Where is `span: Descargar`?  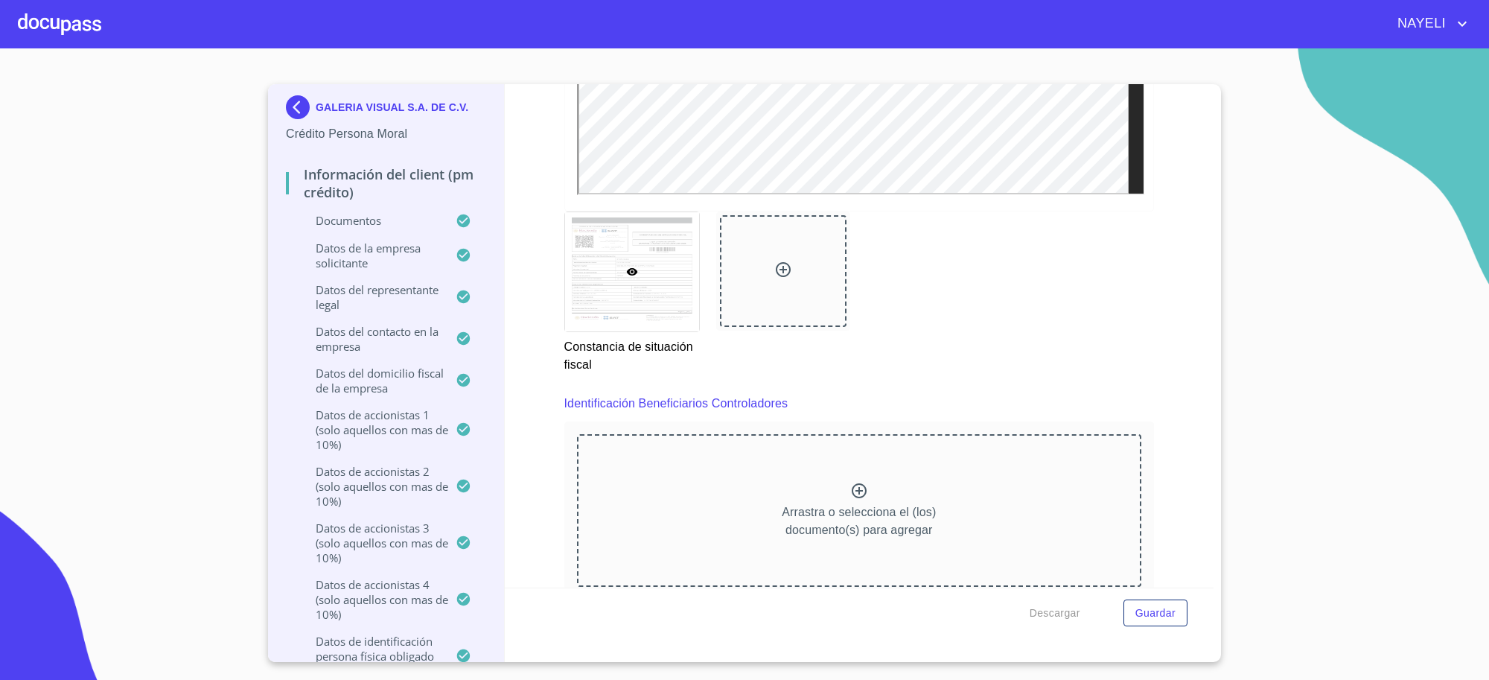 span: Descargar is located at coordinates (1055, 613).